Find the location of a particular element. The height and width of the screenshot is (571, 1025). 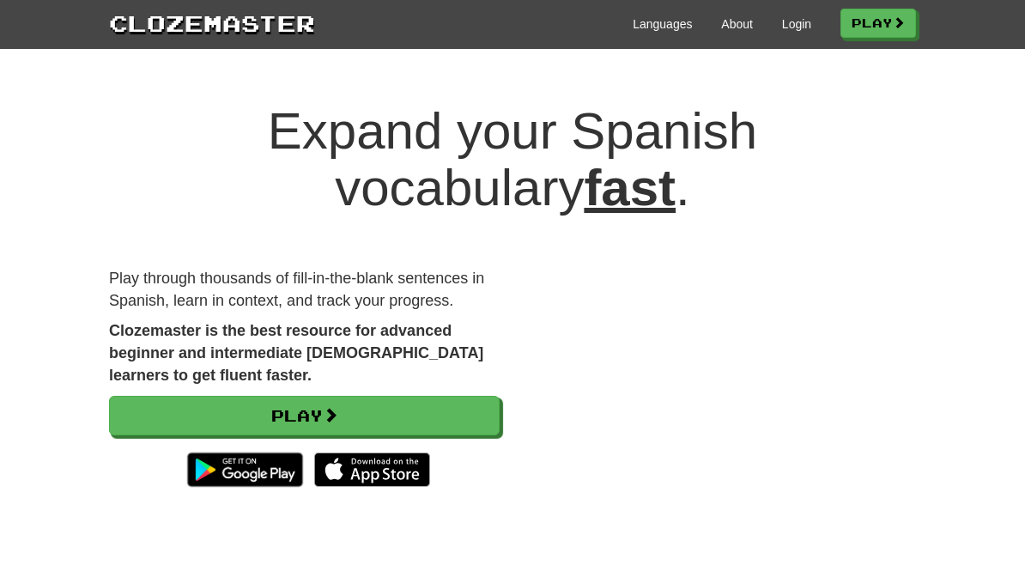

a: Clozemaster is located at coordinates (212, 22).